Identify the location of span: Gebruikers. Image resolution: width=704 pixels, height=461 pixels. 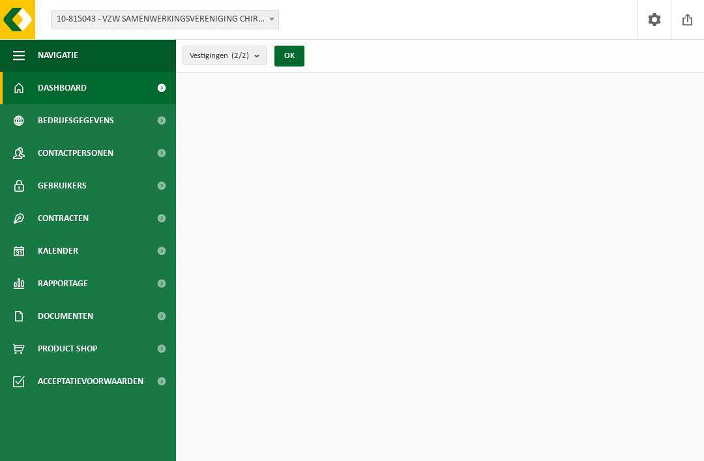
(62, 186).